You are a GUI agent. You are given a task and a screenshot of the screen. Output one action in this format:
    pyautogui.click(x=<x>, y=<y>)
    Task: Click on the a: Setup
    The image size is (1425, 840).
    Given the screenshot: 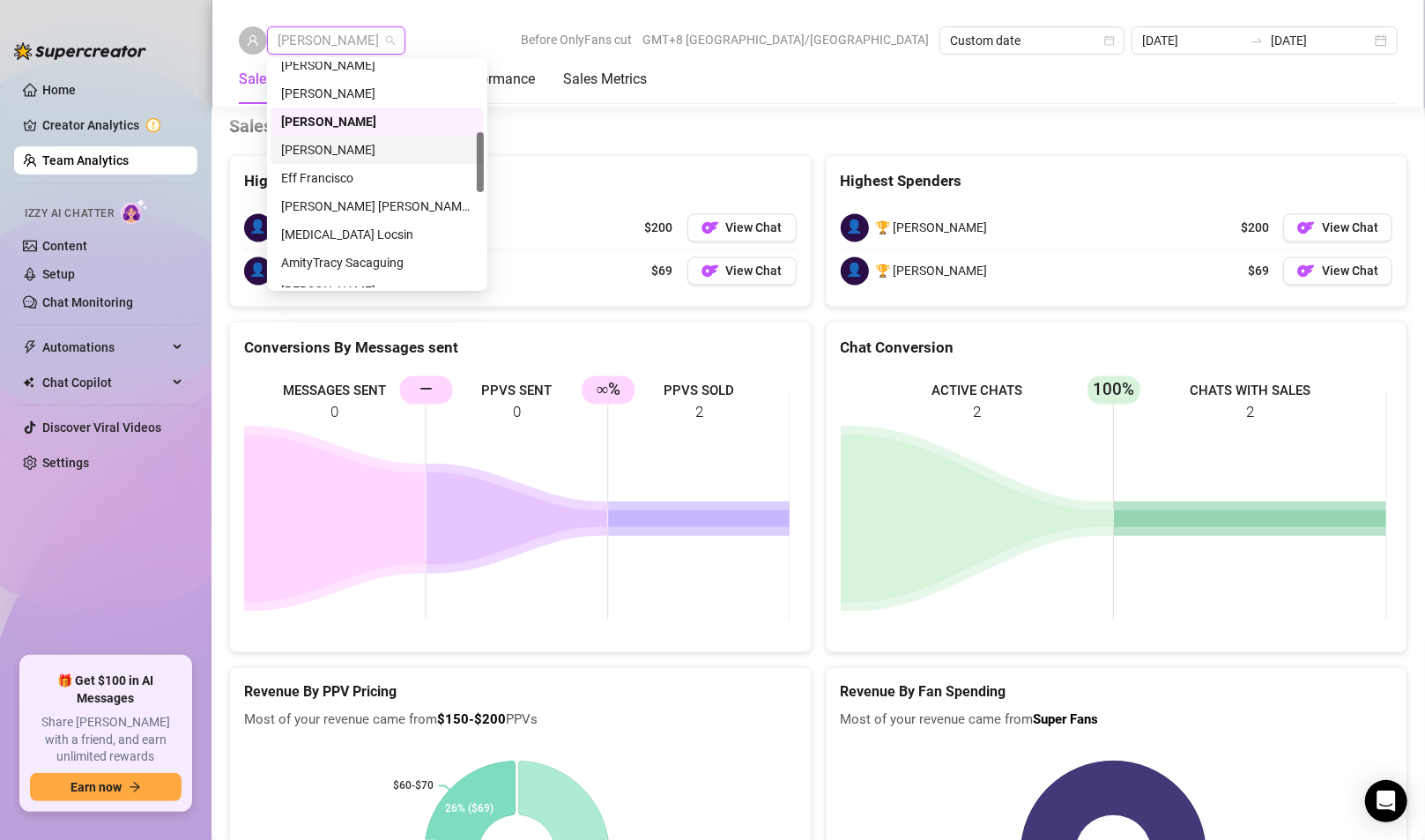 What is the action you would take?
    pyautogui.click(x=59, y=274)
    